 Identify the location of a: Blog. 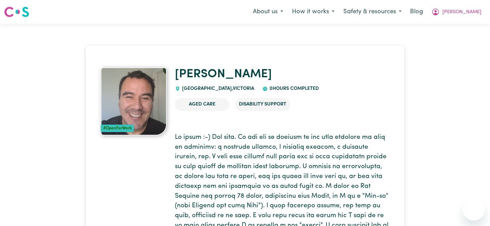
(416, 12).